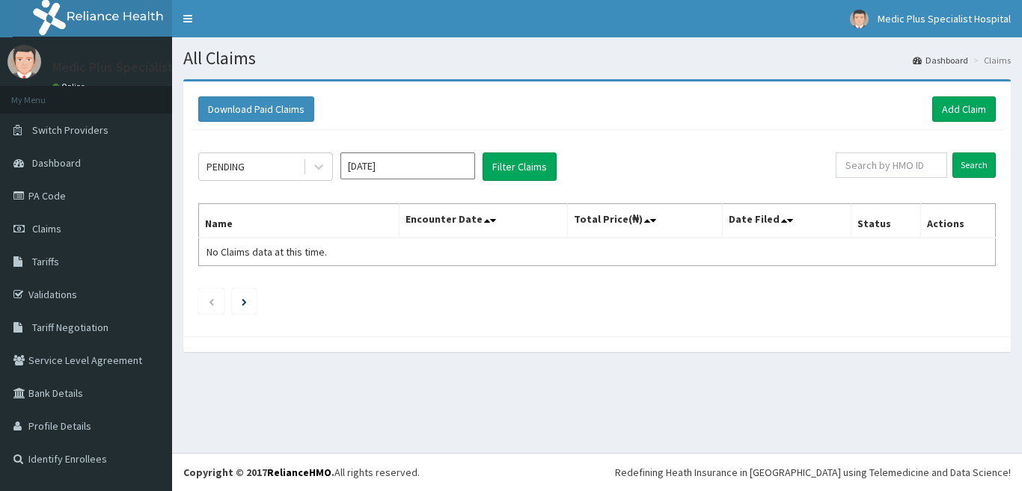  I want to click on div: PENDING, so click(225, 167).